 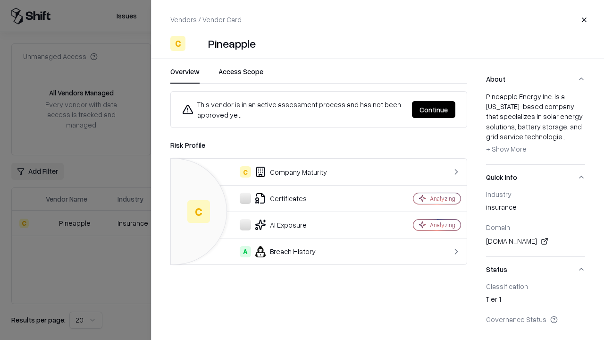 I want to click on div: Breach History, so click(x=279, y=251).